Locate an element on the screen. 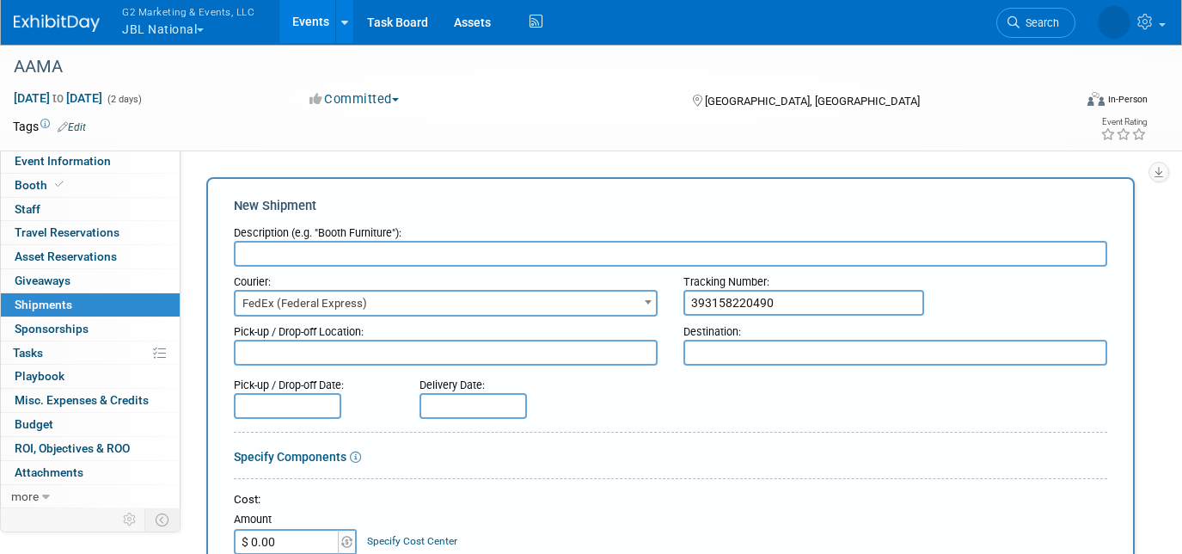 The image size is (1182, 554). div: Amount is located at coordinates (296, 520).